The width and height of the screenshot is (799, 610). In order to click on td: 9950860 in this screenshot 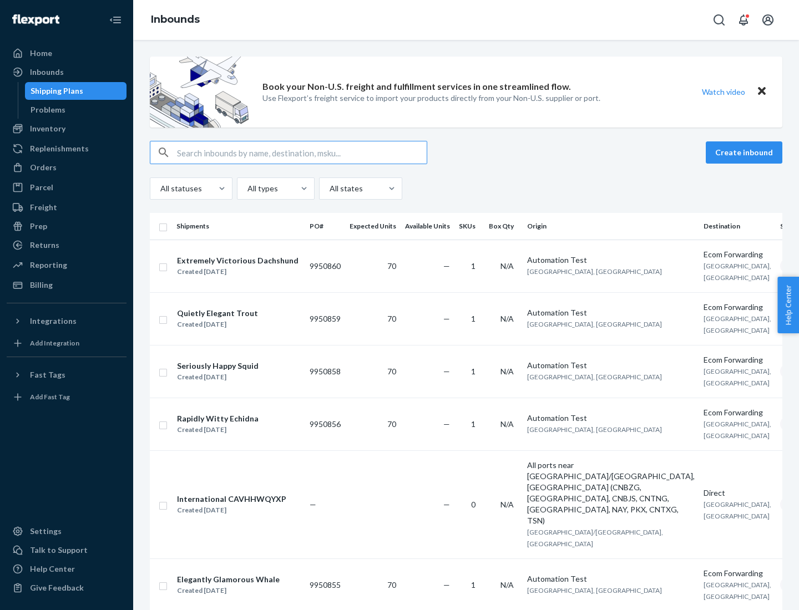, I will do `click(325, 266)`.